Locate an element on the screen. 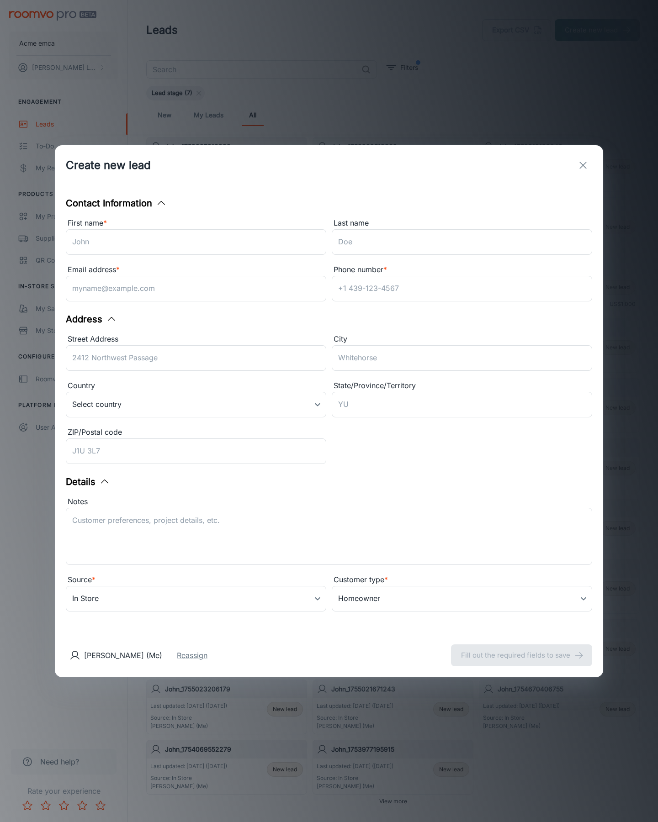 The width and height of the screenshot is (658, 822). input: John is located at coordinates (196, 242).